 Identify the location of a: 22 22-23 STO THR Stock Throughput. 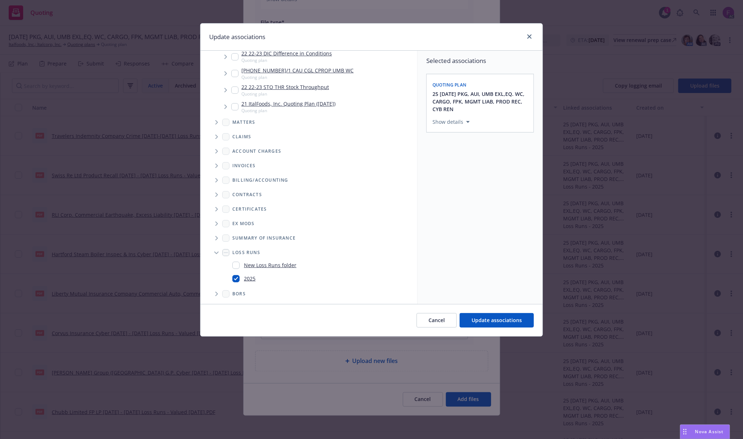
(285, 87).